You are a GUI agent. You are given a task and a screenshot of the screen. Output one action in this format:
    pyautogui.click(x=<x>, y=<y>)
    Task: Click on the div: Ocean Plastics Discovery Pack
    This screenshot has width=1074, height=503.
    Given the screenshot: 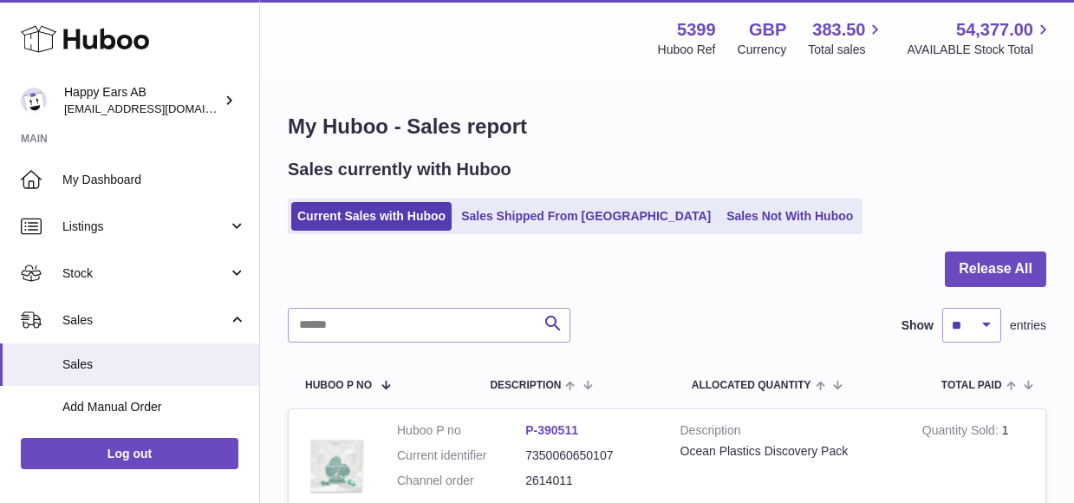 What is the action you would take?
    pyautogui.click(x=788, y=451)
    